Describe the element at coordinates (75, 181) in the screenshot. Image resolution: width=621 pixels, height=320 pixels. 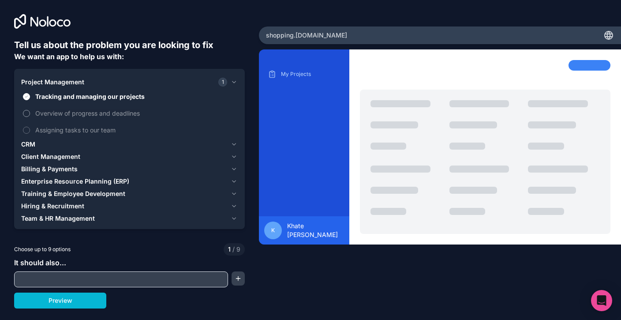
I see `span: Enterprise Resource Planning (ERP)` at that location.